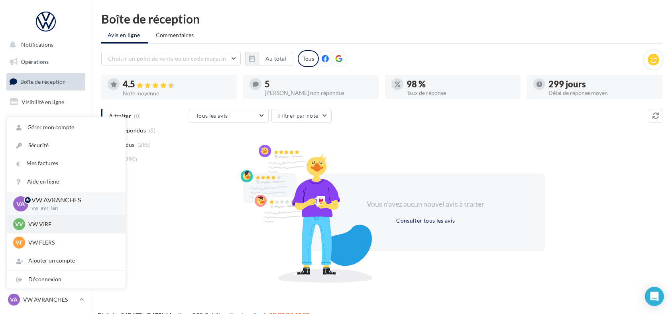 The height and width of the screenshot is (314, 672). What do you see at coordinates (152, 130) in the screenshot?
I see `span: (5)` at bounding box center [152, 130].